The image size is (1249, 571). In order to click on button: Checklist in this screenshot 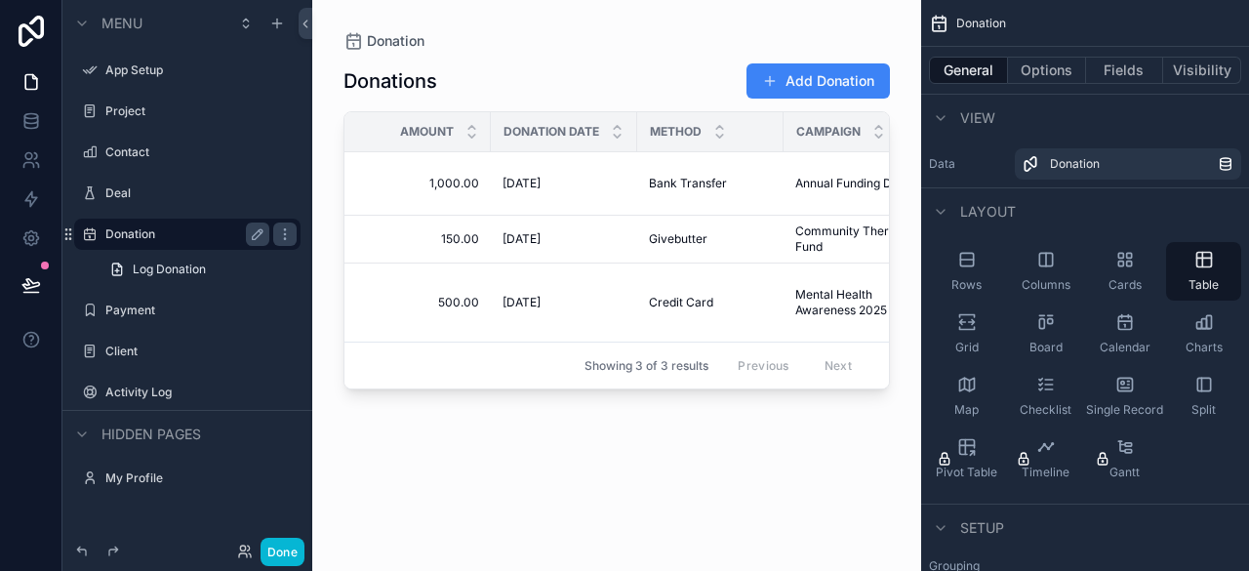, I will do `click(1045, 396)`.